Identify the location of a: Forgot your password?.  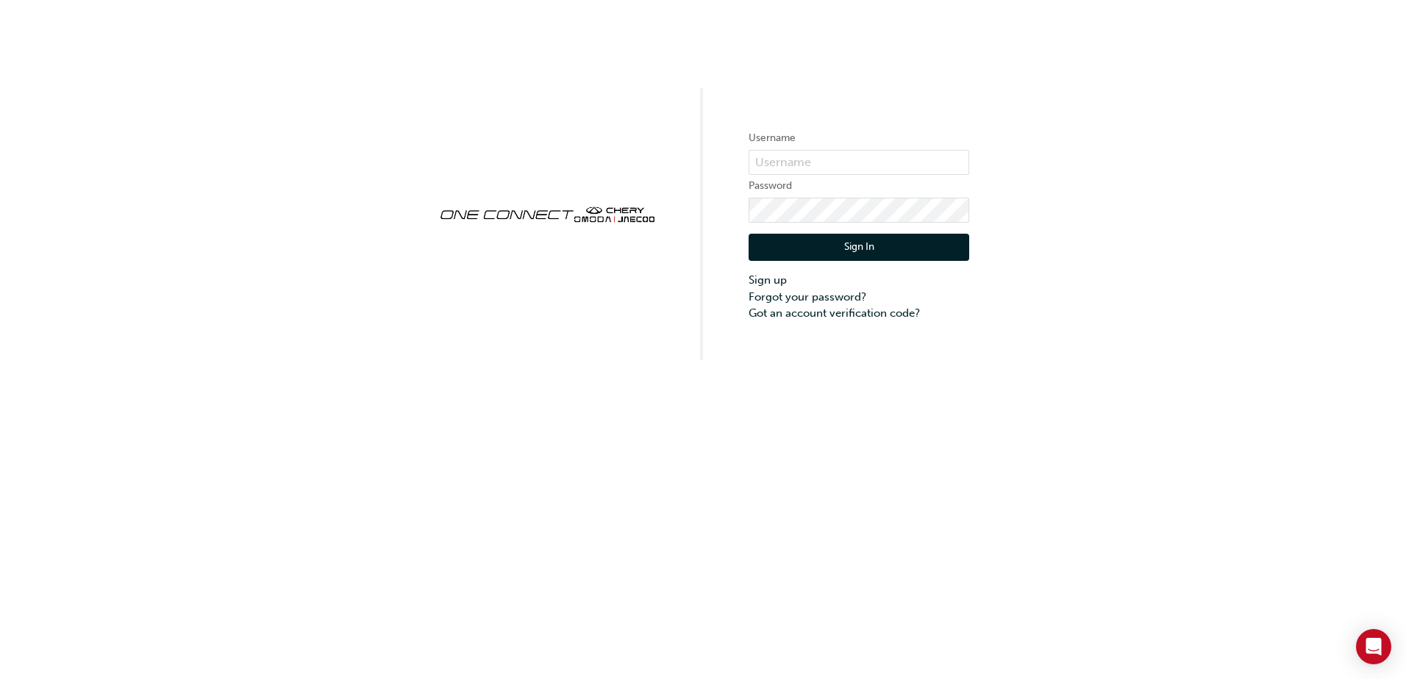
(859, 297).